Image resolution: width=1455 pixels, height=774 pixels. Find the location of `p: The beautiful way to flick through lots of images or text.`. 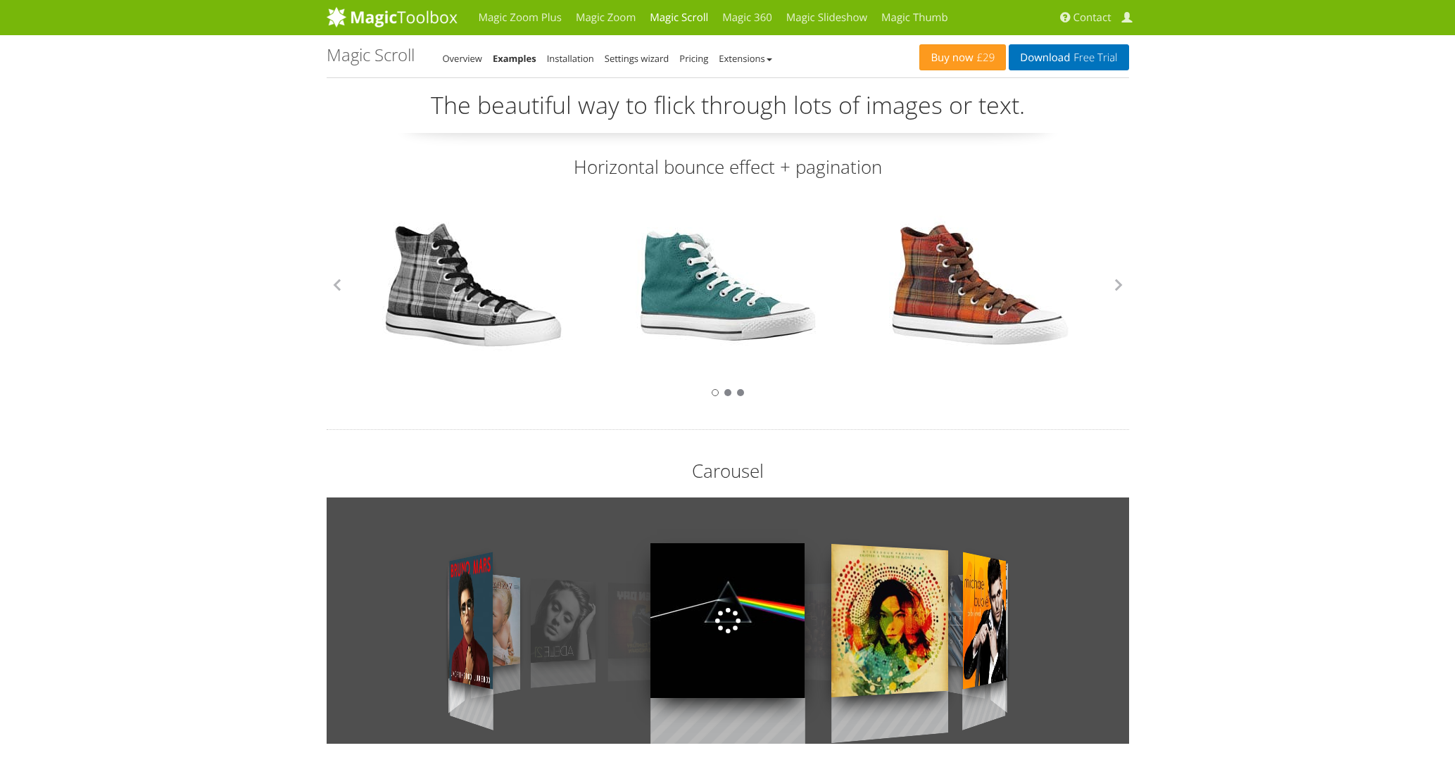

p: The beautiful way to flick through lots of images or text. is located at coordinates (728, 111).